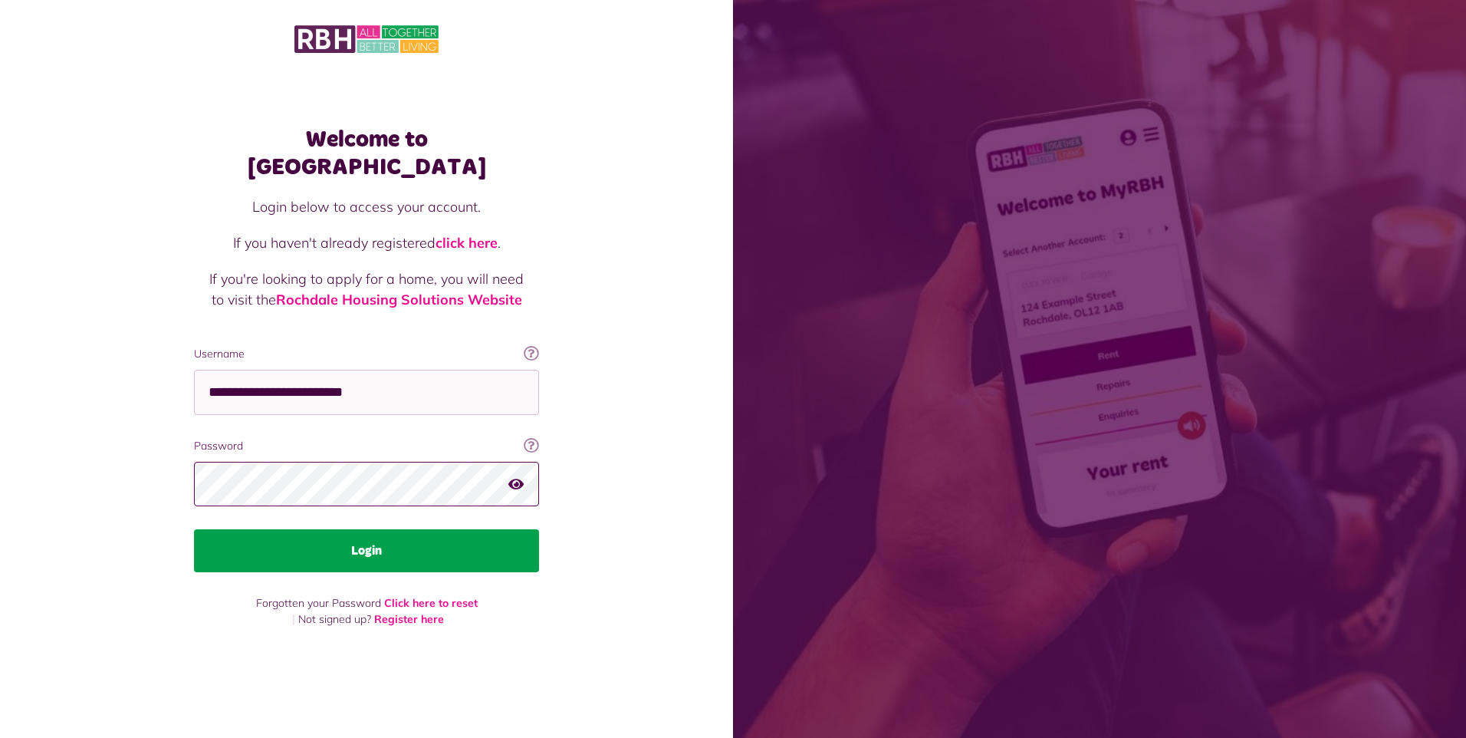  What do you see at coordinates (367, 446) in the screenshot?
I see `label: Password` at bounding box center [367, 446].